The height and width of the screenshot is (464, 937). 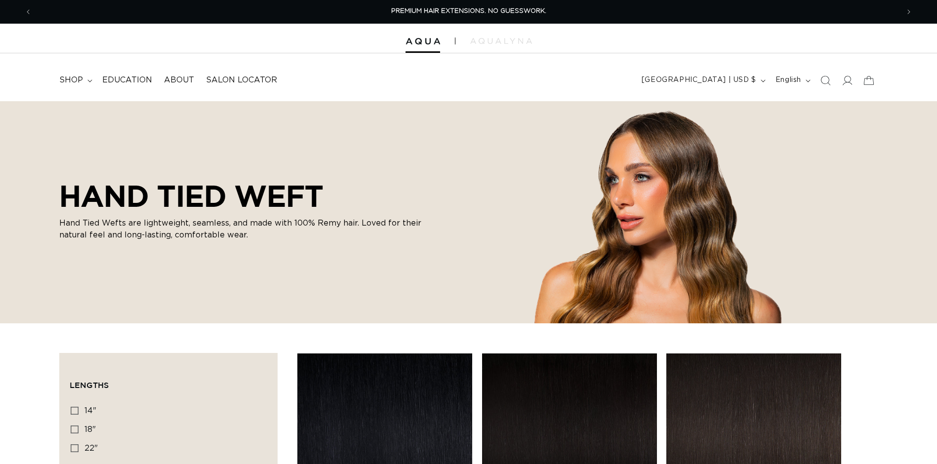 What do you see at coordinates (90, 411) in the screenshot?
I see `span: 14"` at bounding box center [90, 411].